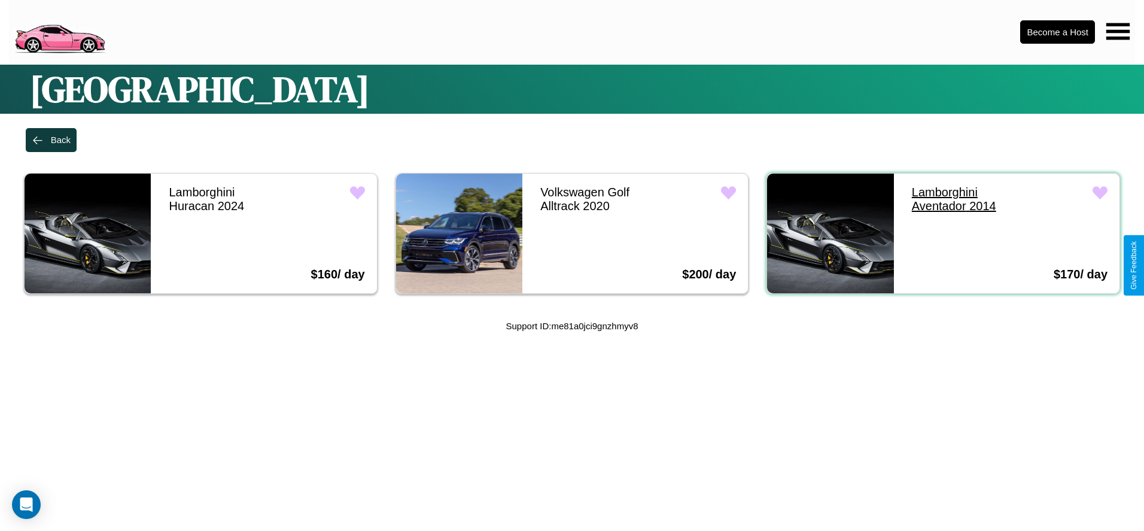 This screenshot has height=531, width=1144. What do you see at coordinates (1057, 32) in the screenshot?
I see `button: Become a Host` at bounding box center [1057, 32].